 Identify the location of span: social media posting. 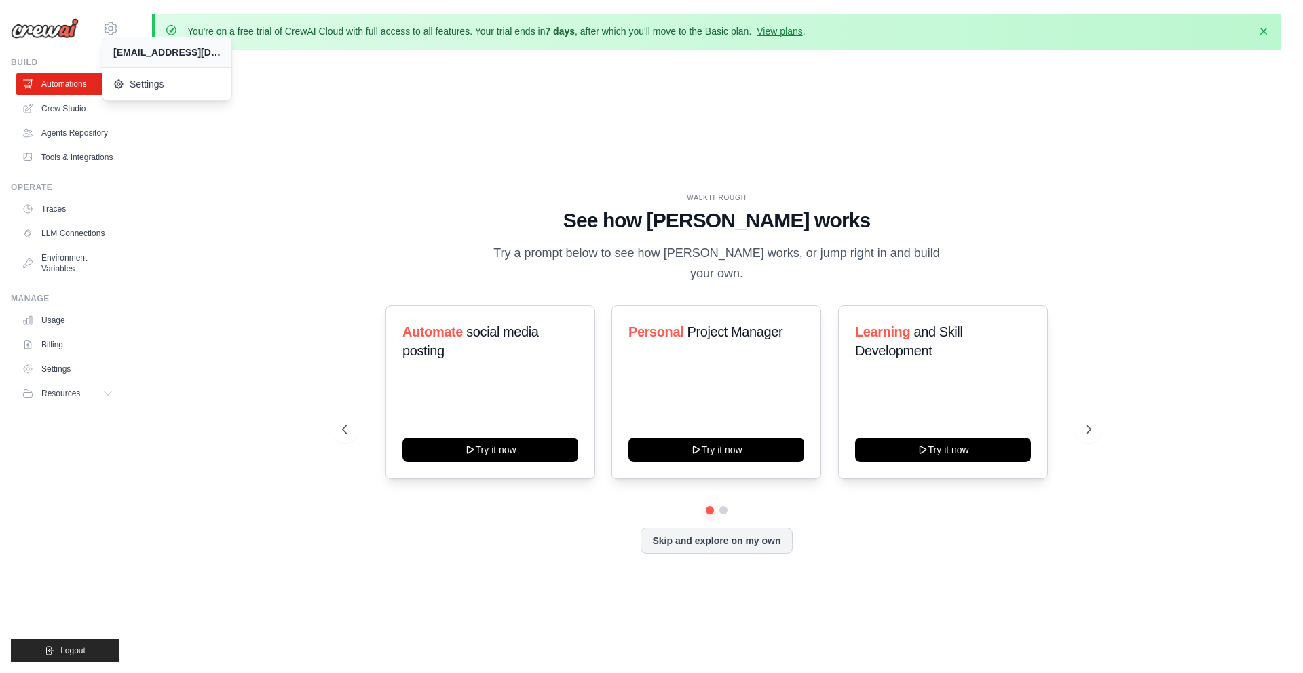
(470, 341).